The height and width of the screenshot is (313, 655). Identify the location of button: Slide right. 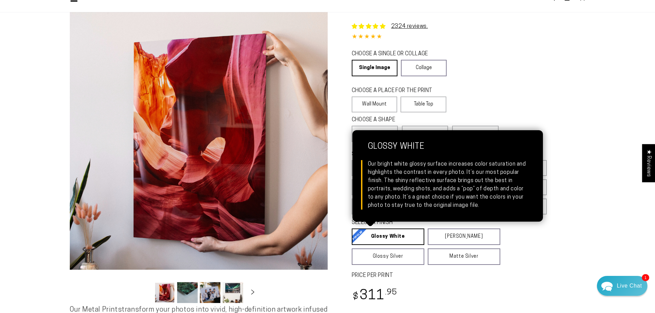
(253, 293).